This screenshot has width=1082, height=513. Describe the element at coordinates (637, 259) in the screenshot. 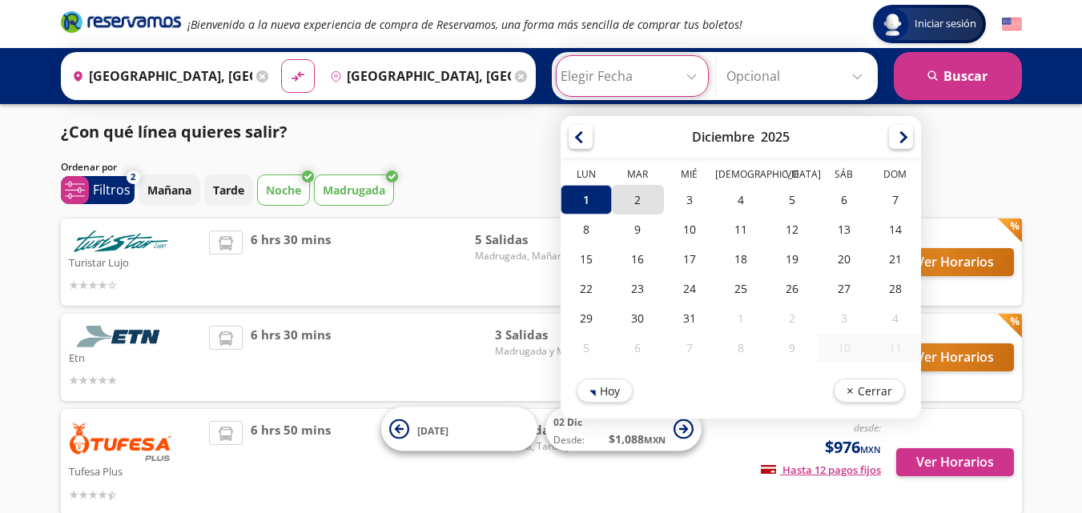

I see `div: 16-Dic-25` at that location.